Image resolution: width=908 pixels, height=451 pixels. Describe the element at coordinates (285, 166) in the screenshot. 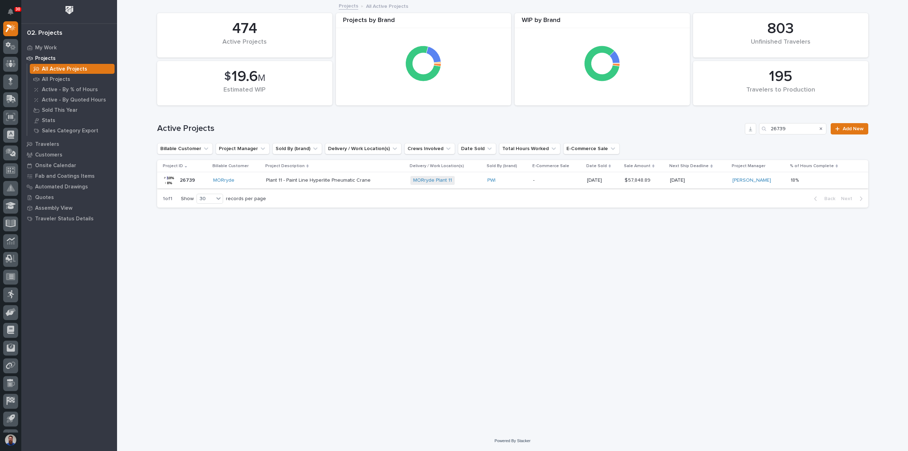

I see `p: Project Description` at that location.